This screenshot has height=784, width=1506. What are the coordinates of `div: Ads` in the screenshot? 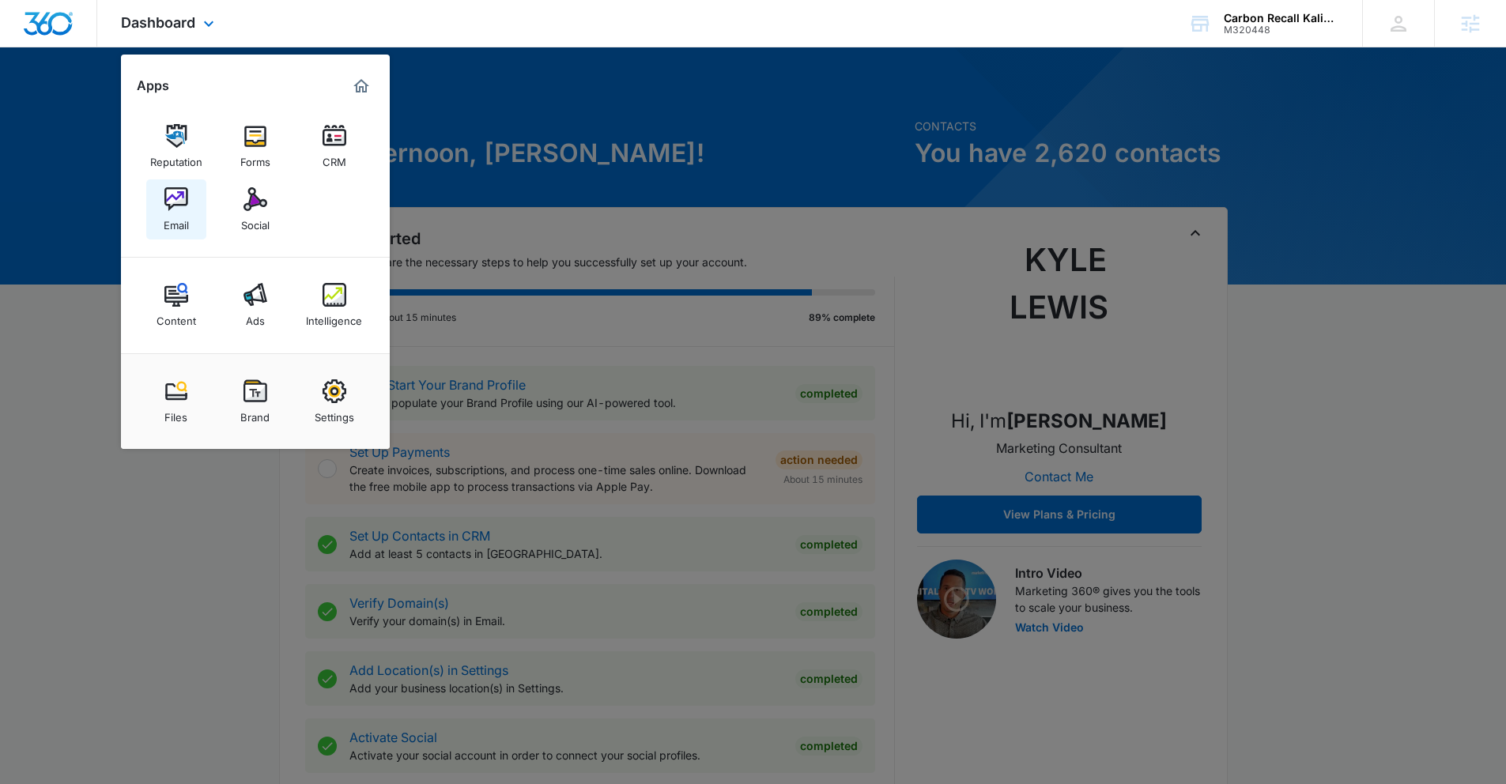 It's located at (255, 317).